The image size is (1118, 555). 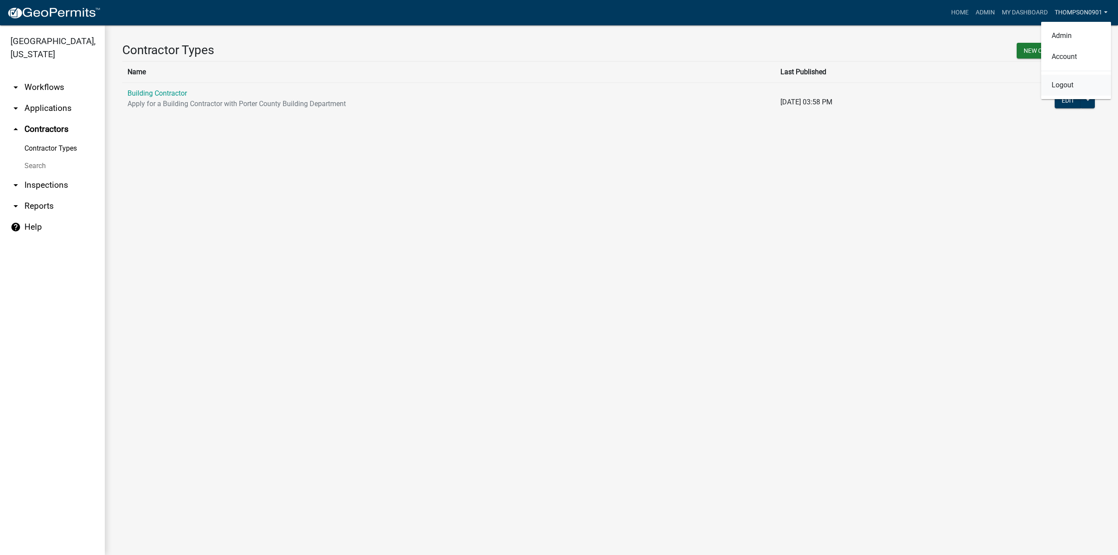 What do you see at coordinates (1076, 60) in the screenshot?
I see `div: thompson0901` at bounding box center [1076, 60].